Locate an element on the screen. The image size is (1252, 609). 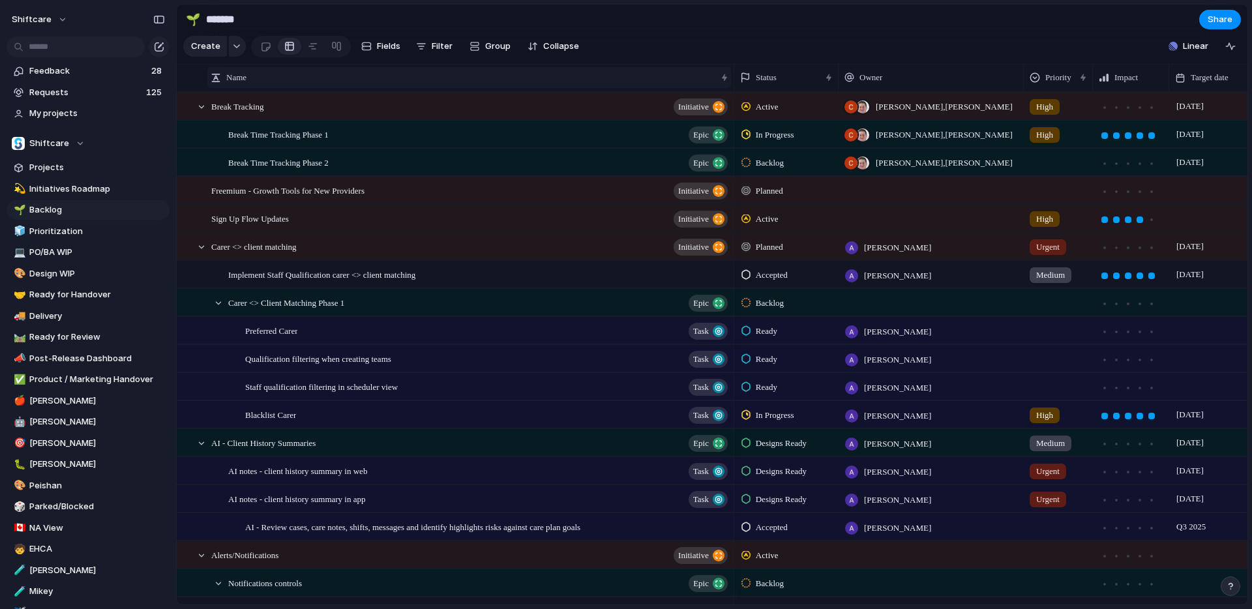
button: Filter is located at coordinates (434, 46).